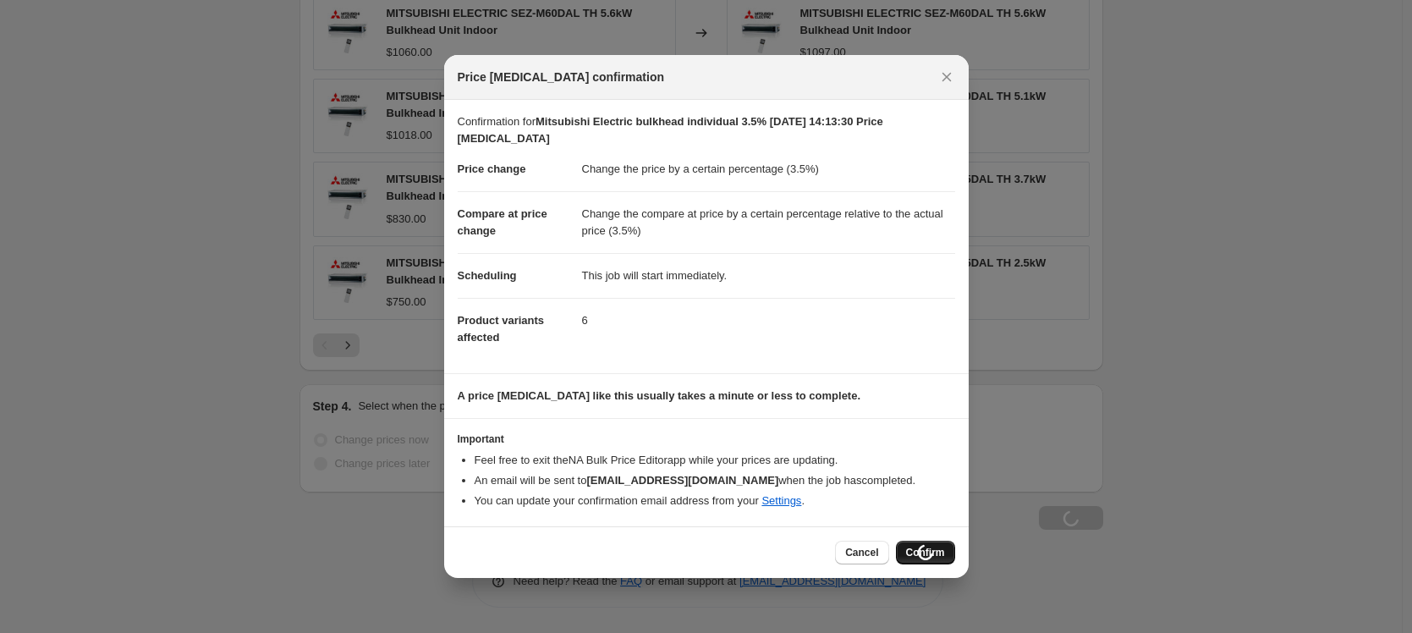 The image size is (1412, 633). Describe the element at coordinates (947, 77) in the screenshot. I see `button: Close` at that location.